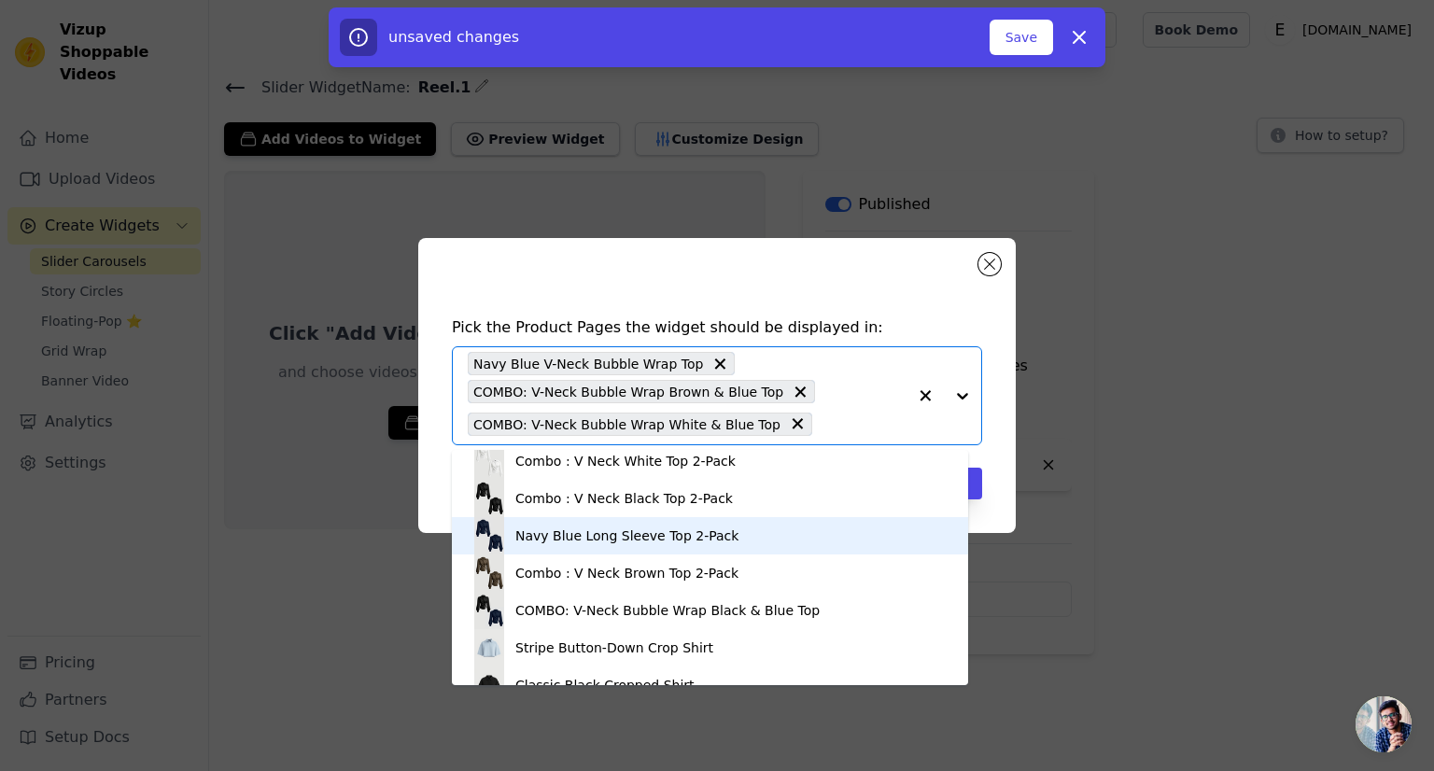  Describe the element at coordinates (1383, 724) in the screenshot. I see `div: Open chat` at that location.